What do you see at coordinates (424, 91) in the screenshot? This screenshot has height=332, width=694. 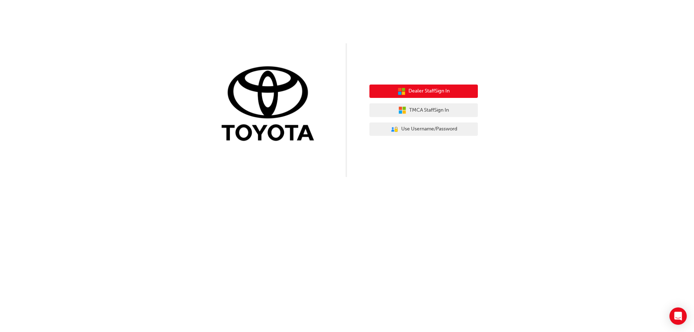 I see `button: Dealer StaffSign In` at bounding box center [424, 91].